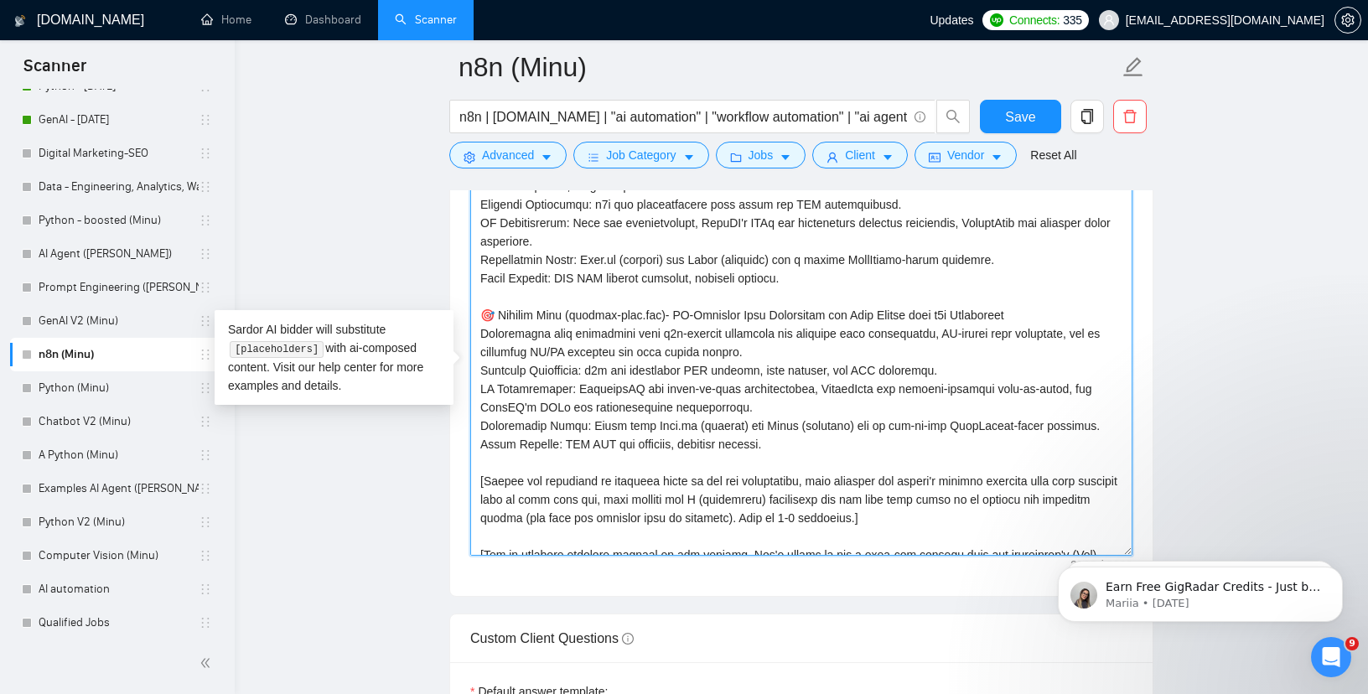 The height and width of the screenshot is (694, 1368). I want to click on input: Scanner name..., so click(789, 67).